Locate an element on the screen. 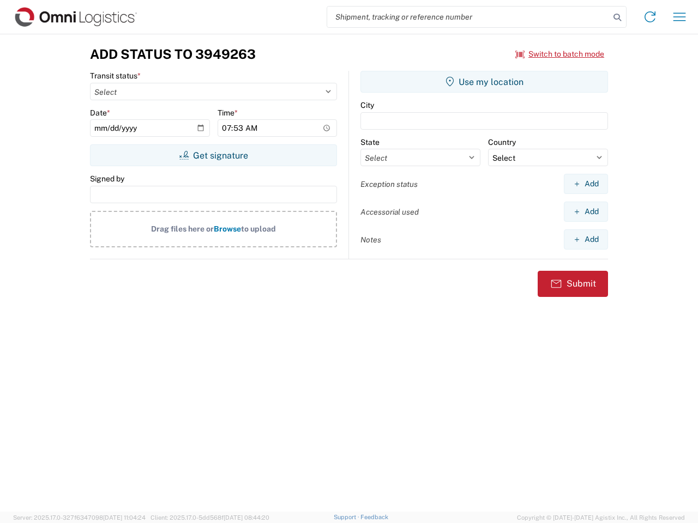 This screenshot has height=523, width=698. label: Exception status is located at coordinates (389, 184).